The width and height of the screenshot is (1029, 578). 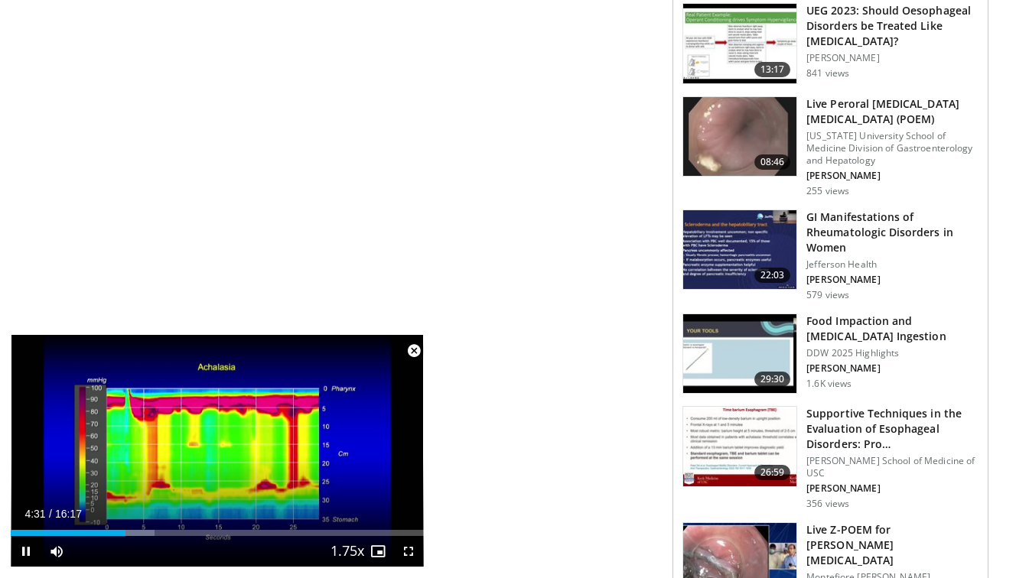 What do you see at coordinates (217, 533) in the screenshot?
I see `div: Progress Bar` at bounding box center [217, 533].